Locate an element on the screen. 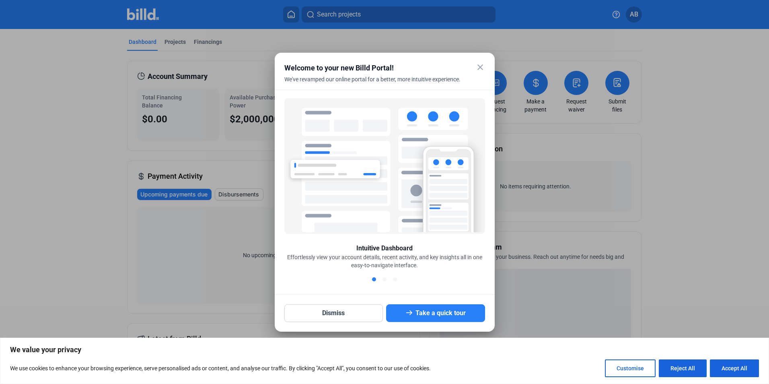 The width and height of the screenshot is (769, 384). button: Dismiss is located at coordinates (334, 313).